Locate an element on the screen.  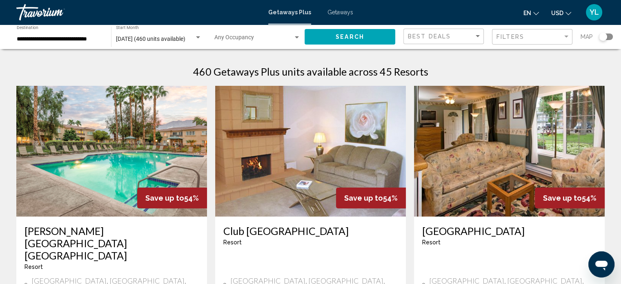
img: 1096I01L.jpg is located at coordinates (310, 151).